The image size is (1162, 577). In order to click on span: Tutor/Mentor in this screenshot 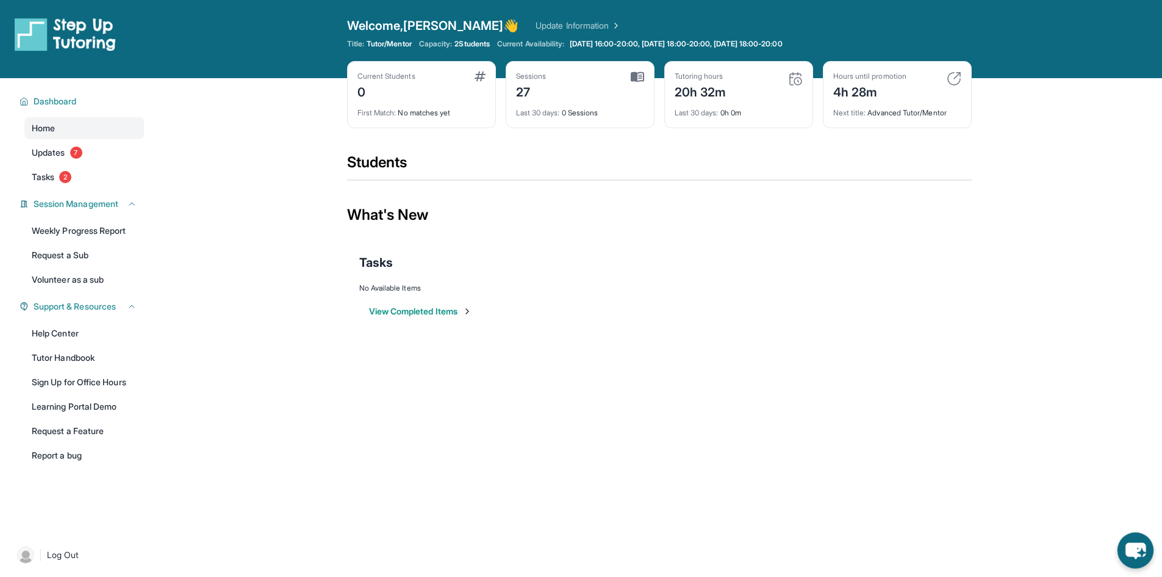, I will do `click(389, 44)`.